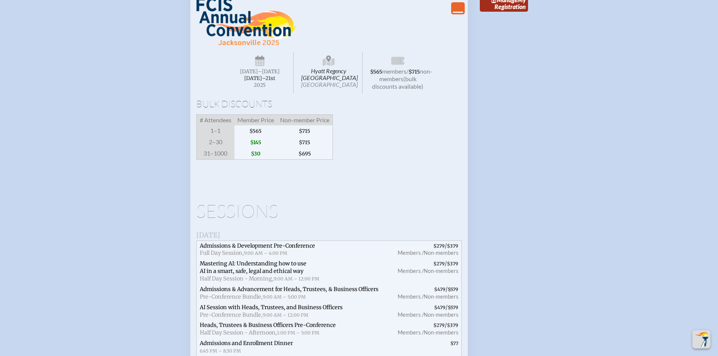  Describe the element at coordinates (329, 211) in the screenshot. I see `h1: Sessions` at that location.